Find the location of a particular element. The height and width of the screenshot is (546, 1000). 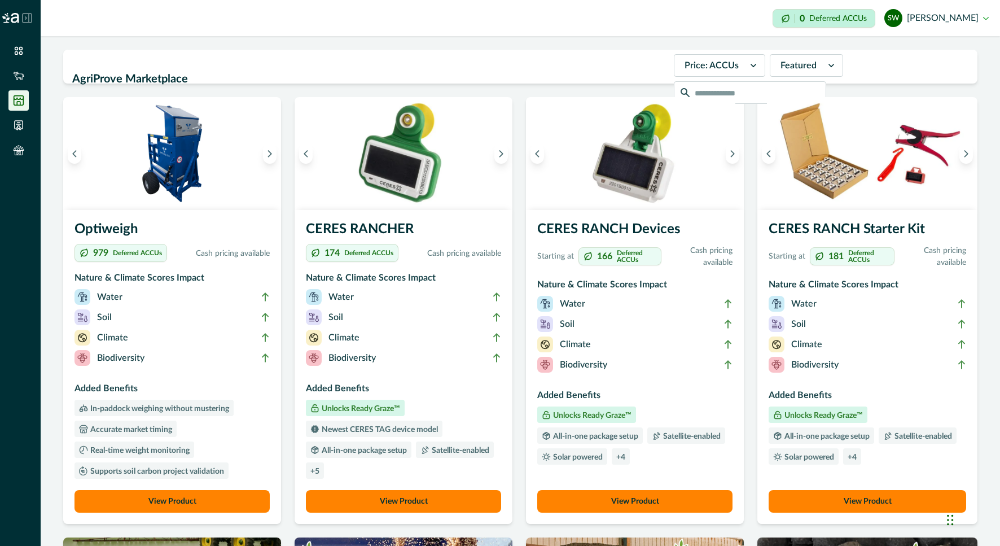

h3: CERES RANCH Starter Kit is located at coordinates (867, 231).